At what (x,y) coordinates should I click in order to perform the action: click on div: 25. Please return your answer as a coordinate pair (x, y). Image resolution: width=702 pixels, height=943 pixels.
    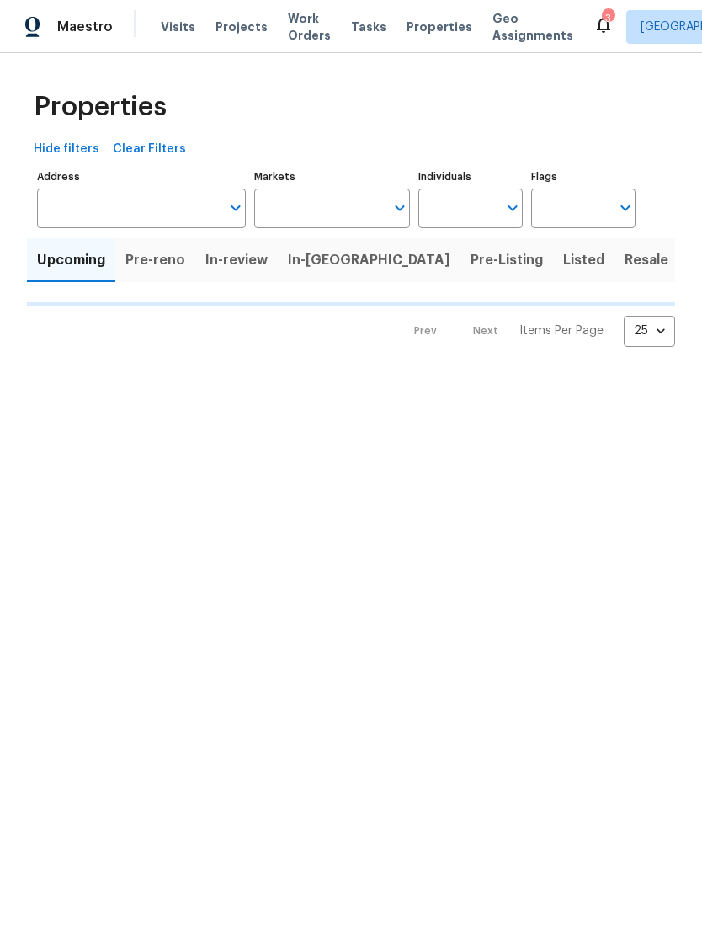
    Looking at the image, I should click on (649, 331).